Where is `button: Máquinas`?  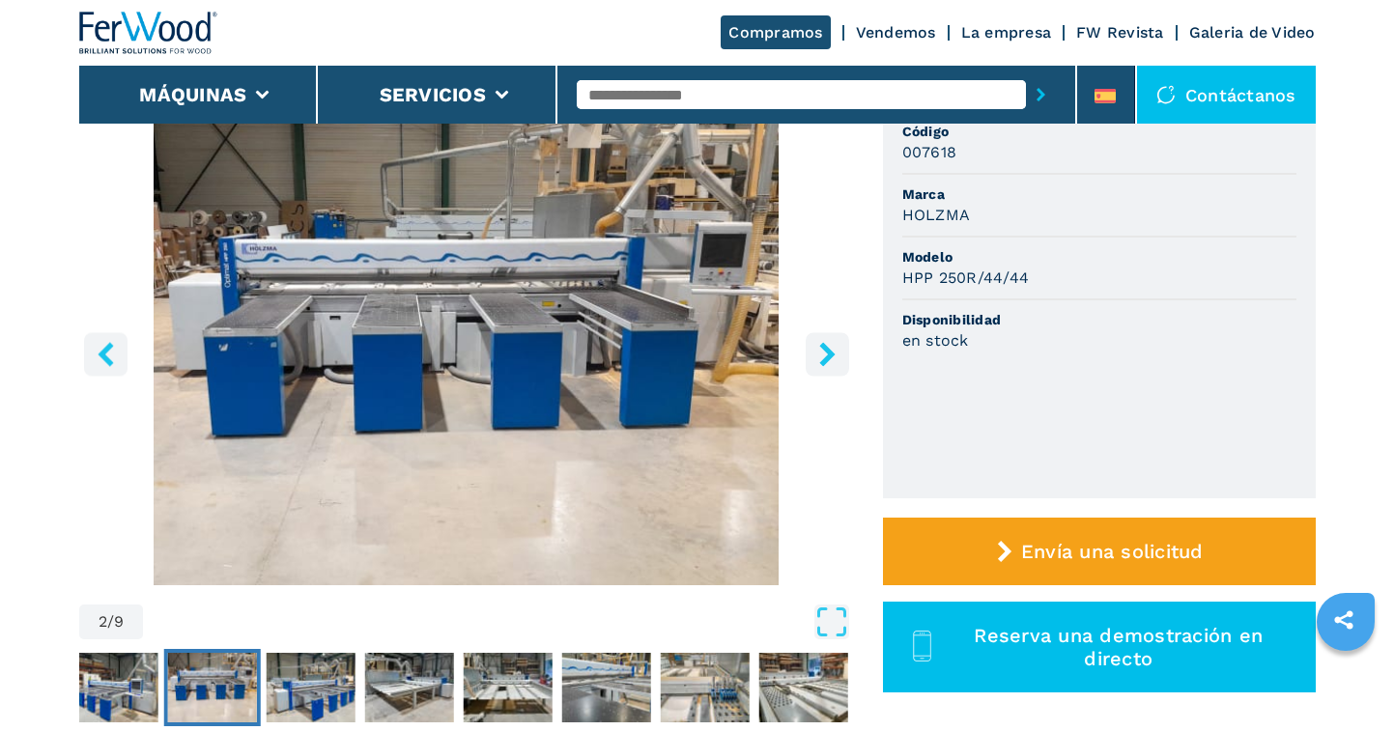 button: Máquinas is located at coordinates (192, 95).